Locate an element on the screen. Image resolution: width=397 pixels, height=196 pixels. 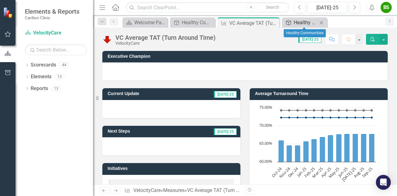
path: Dec-24, 64.65082036. FYTD Result. is located at coordinates (298, 153).